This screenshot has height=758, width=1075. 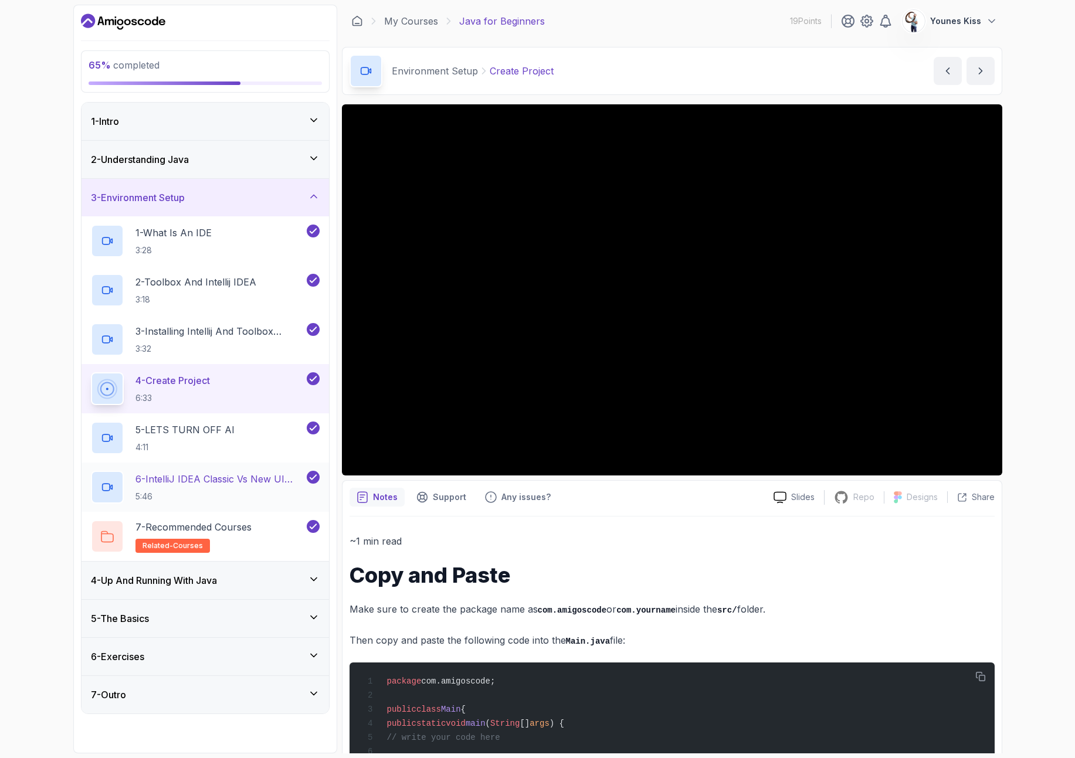 I want to click on button: 3-Installing Intellij And Toolbox Configuration3:32, so click(x=205, y=339).